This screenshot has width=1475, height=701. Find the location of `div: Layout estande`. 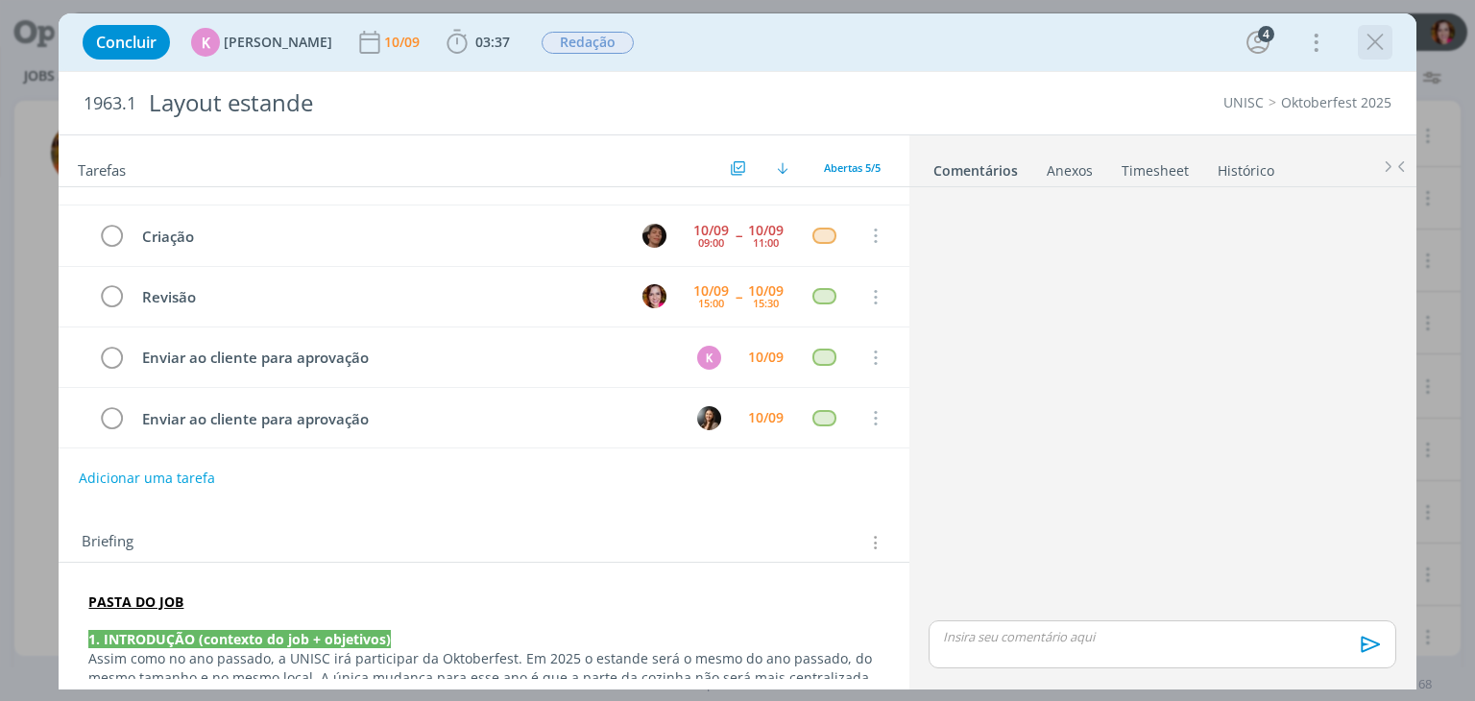

div: Layout estande is located at coordinates (489, 103).